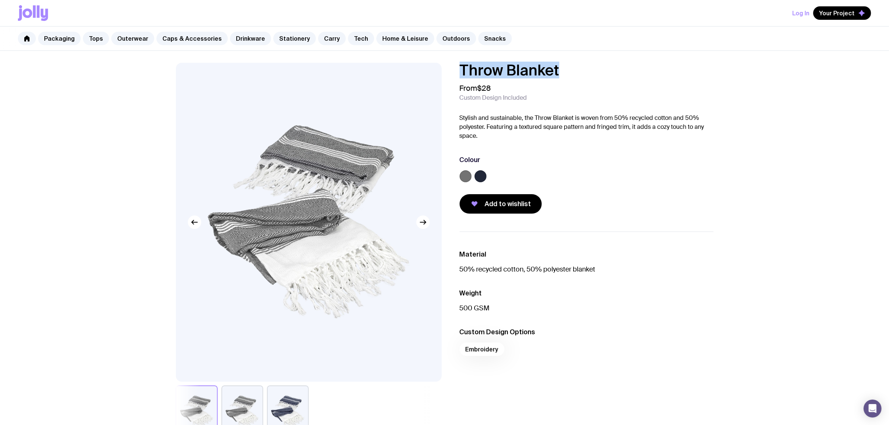 Image resolution: width=889 pixels, height=425 pixels. I want to click on p: Stylish and sustainable, the Throw Blanket is woven from 50% recycled cotton and 50% polyester. F..., so click(587, 127).